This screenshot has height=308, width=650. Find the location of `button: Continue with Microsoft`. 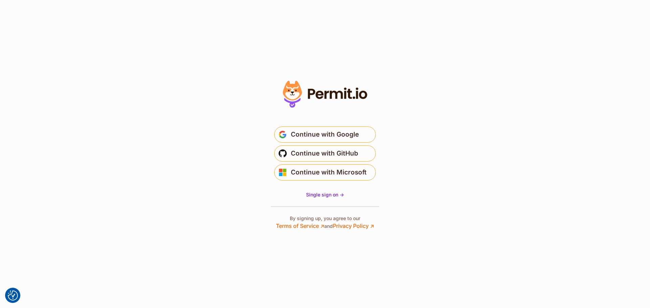

button: Continue with Microsoft is located at coordinates (325, 173).